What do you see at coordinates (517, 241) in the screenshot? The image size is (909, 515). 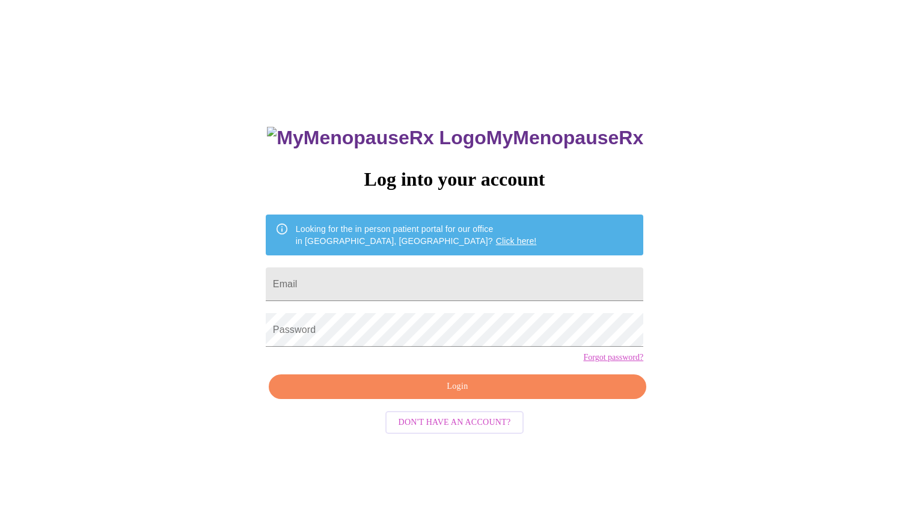 I see `a: Click here!` at bounding box center [517, 241].